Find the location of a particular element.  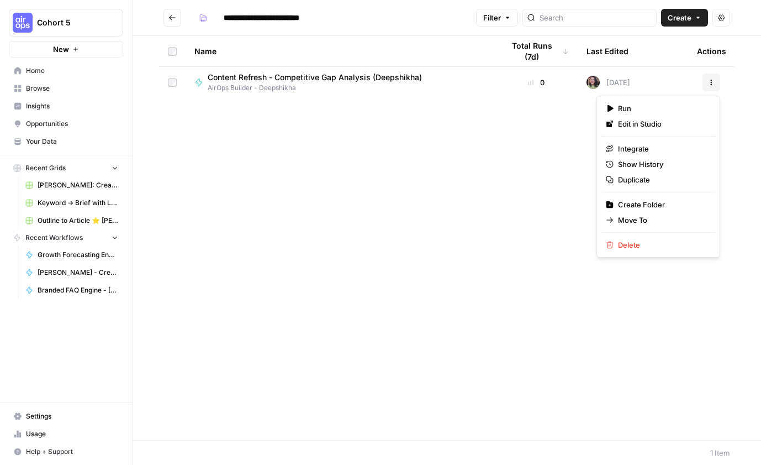

div: Total Runs (7d) is located at coordinates (536, 51).